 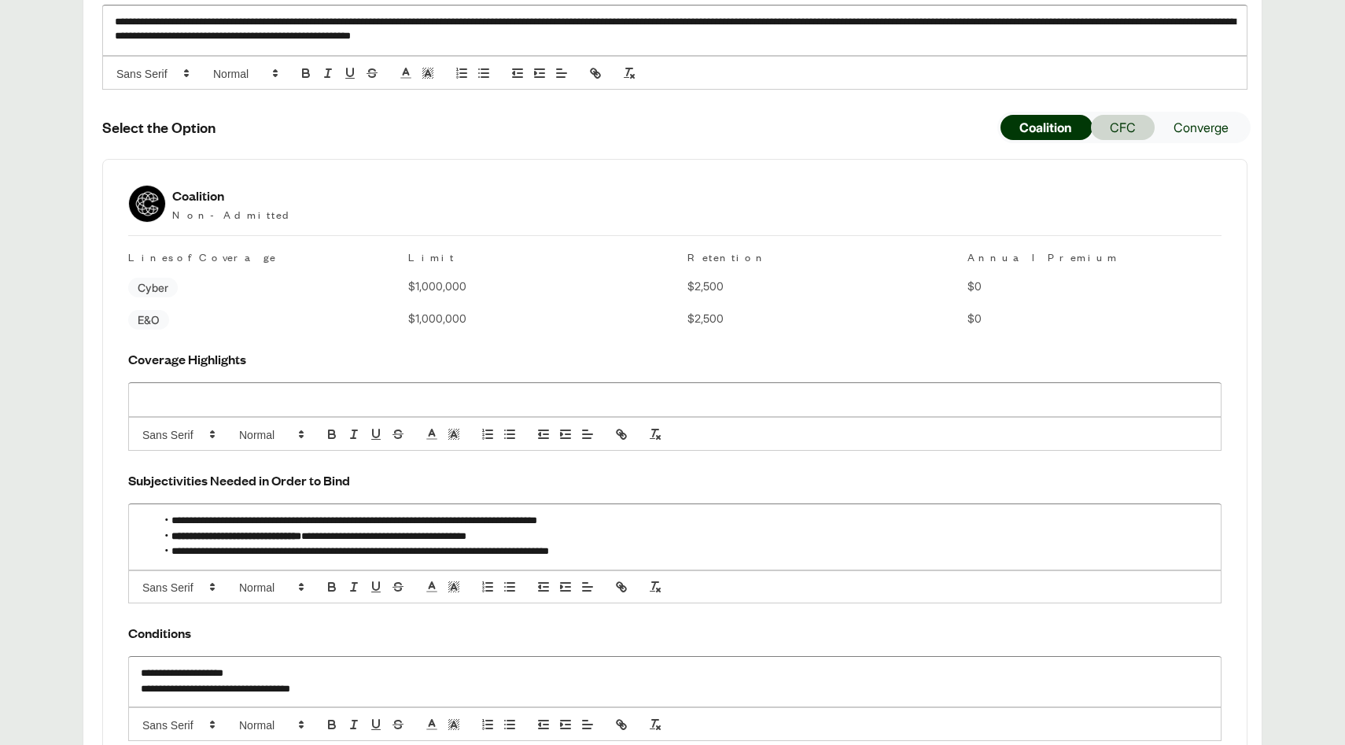 I want to click on p: Limit, so click(x=536, y=256).